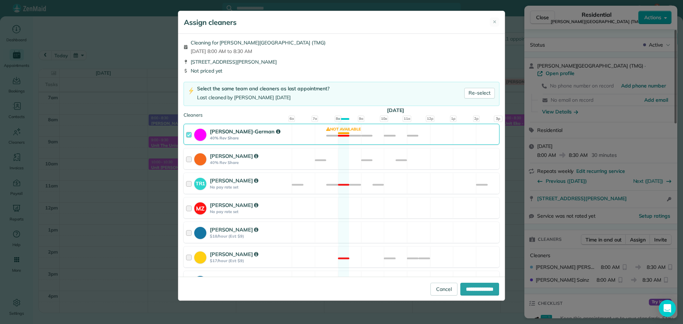 This screenshot has height=324, width=683. What do you see at coordinates (200, 207) in the screenshot?
I see `strong: MZ` at bounding box center [200, 207].